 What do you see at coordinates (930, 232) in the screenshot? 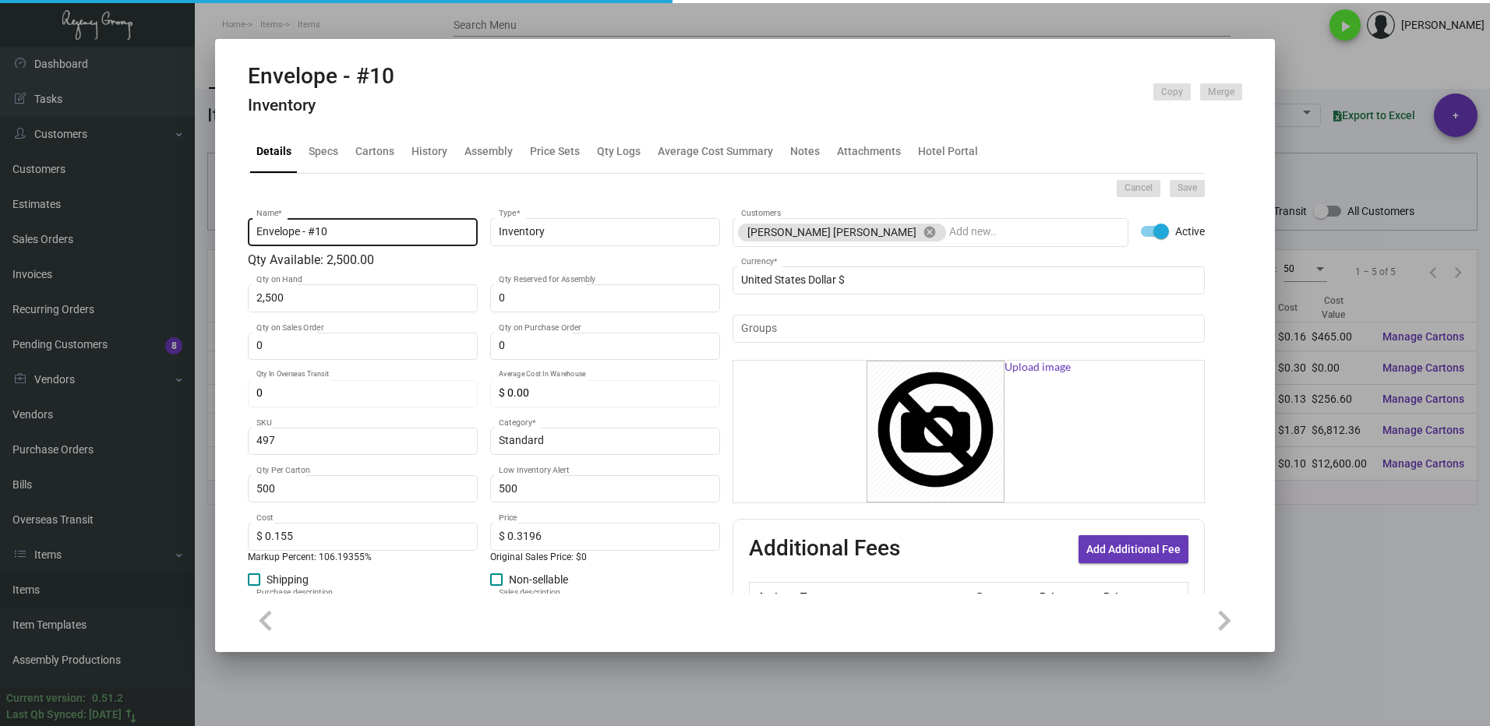
I see `mat-icon: cancel` at bounding box center [930, 232].